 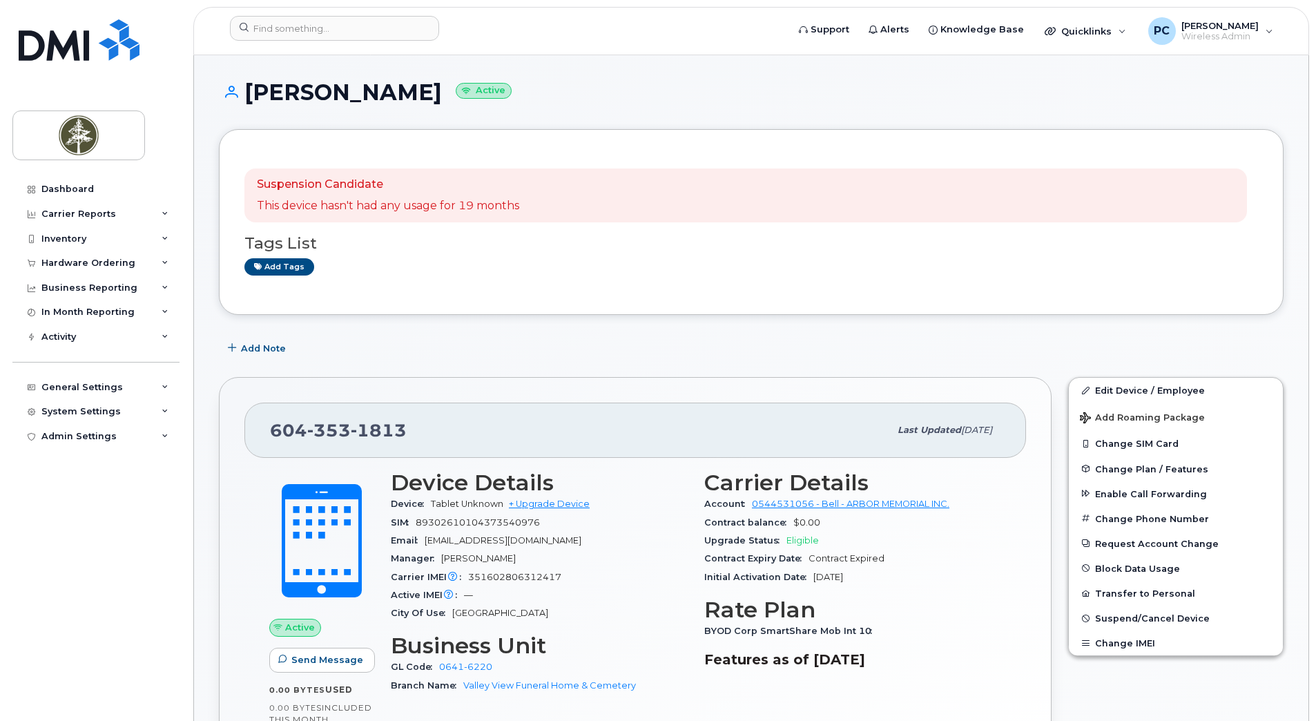 I want to click on span: 89302610104373540976, so click(x=478, y=522).